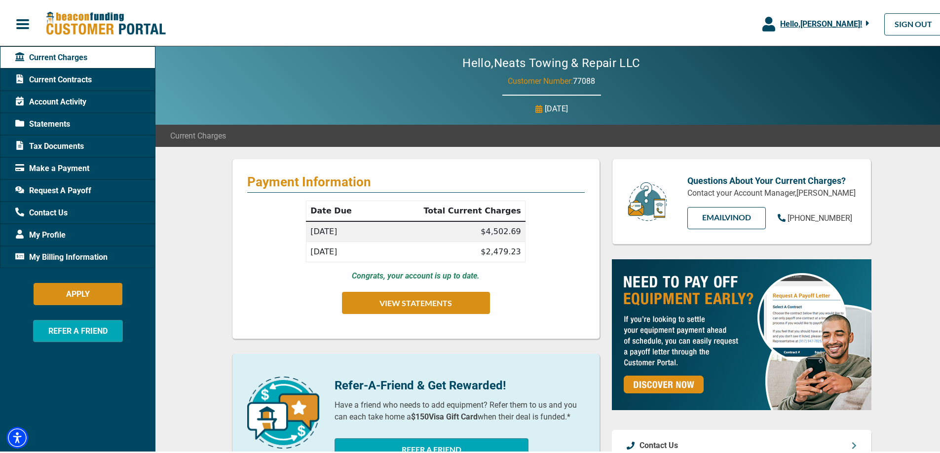 The height and width of the screenshot is (453, 940). Describe the element at coordinates (78, 292) in the screenshot. I see `button: APPLY` at that location.